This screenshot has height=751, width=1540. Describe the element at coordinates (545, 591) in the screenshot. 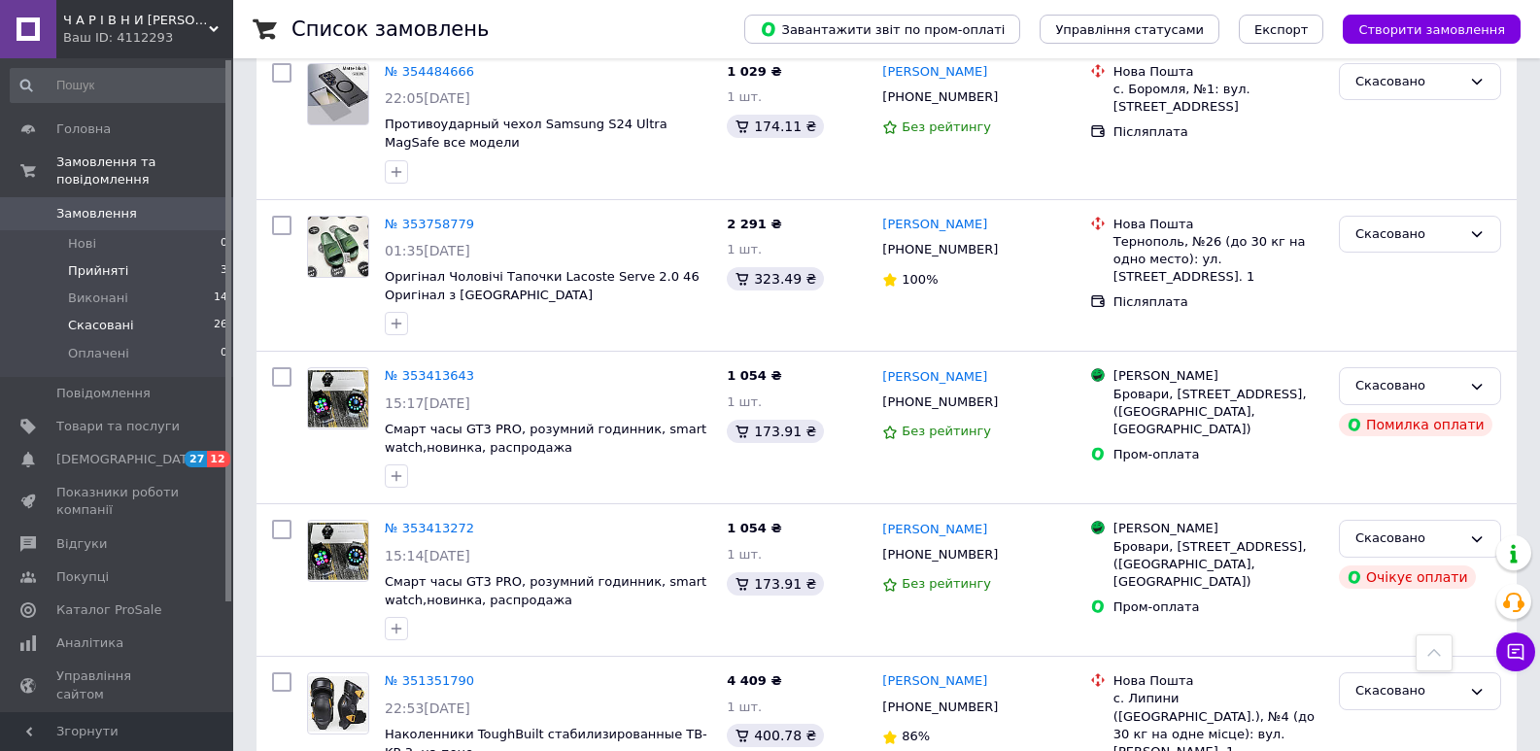

I see `span: Смарт часы GT3 PRO, розумний годинник, smart watch,новинка, распродажа` at that location.